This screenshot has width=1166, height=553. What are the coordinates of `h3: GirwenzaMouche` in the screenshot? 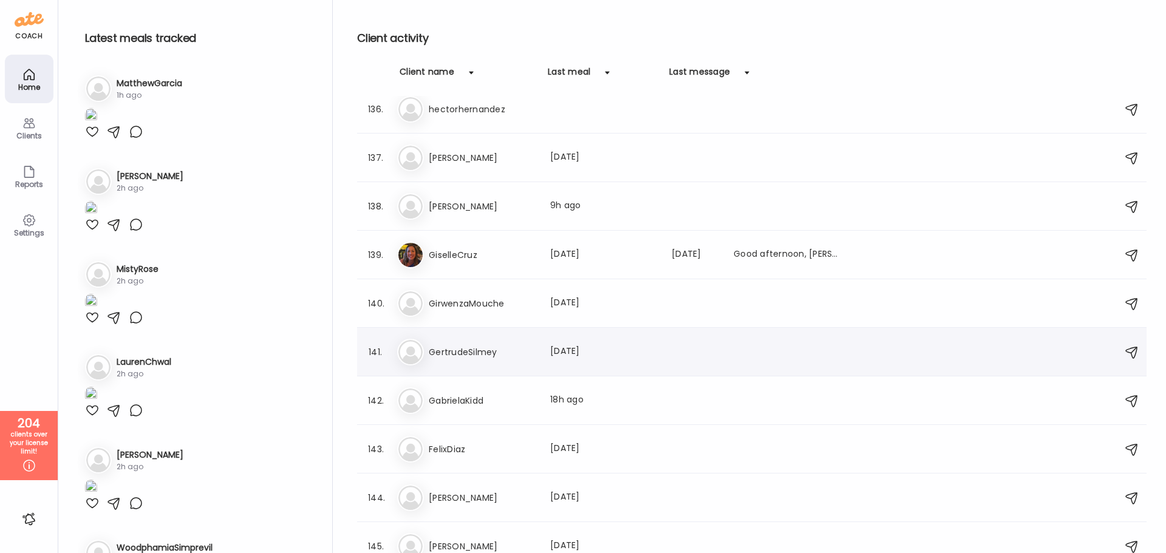 It's located at (482, 304).